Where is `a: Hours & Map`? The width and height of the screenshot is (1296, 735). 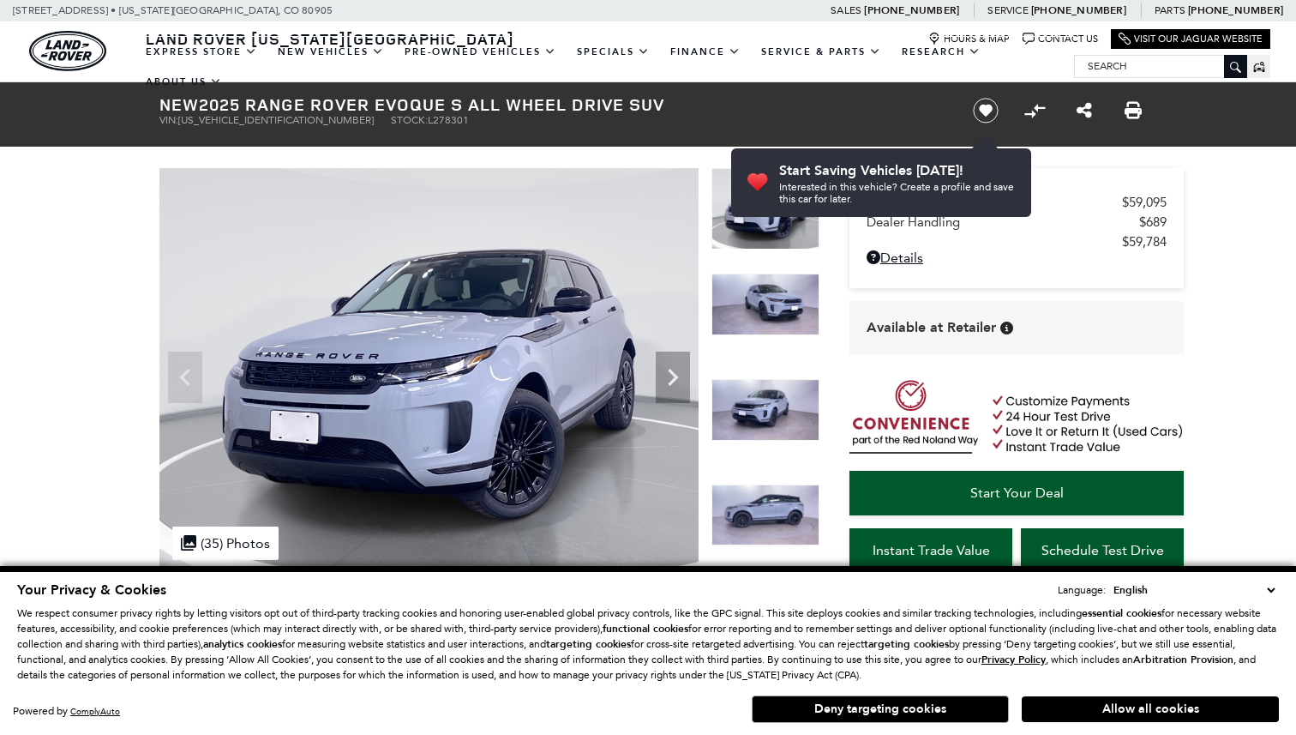
a: Hours & Map is located at coordinates (969, 39).